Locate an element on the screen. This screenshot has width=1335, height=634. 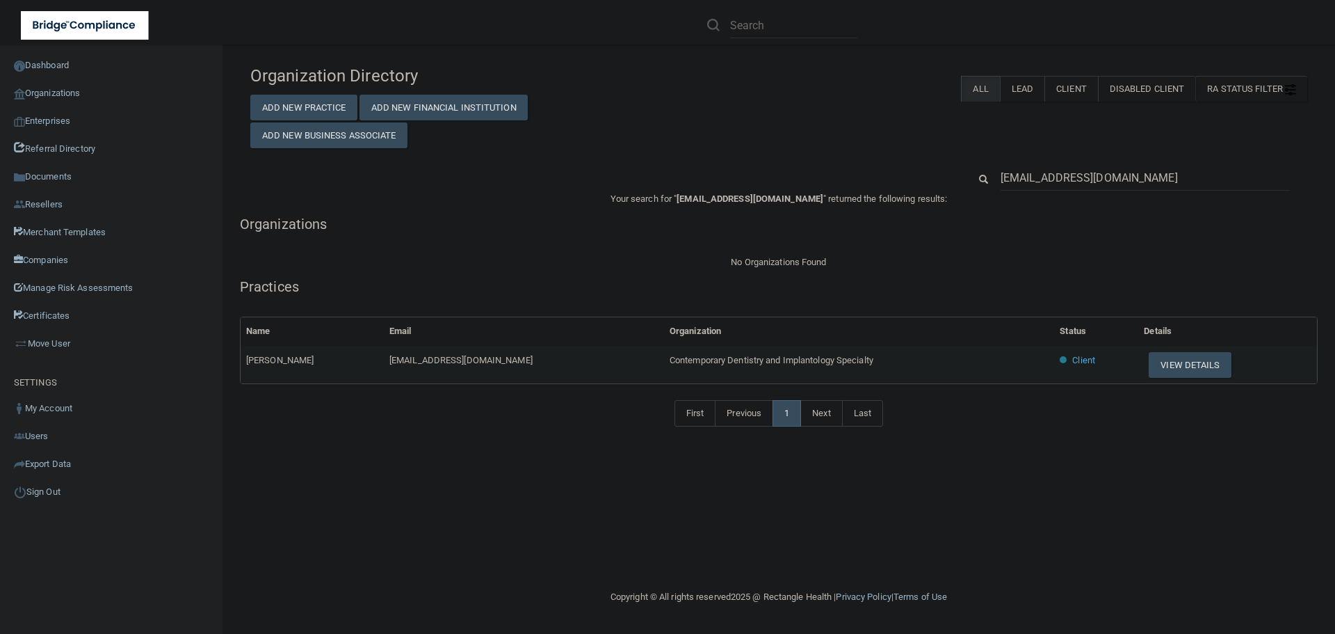
label: Disabled Client is located at coordinates (1147, 88).